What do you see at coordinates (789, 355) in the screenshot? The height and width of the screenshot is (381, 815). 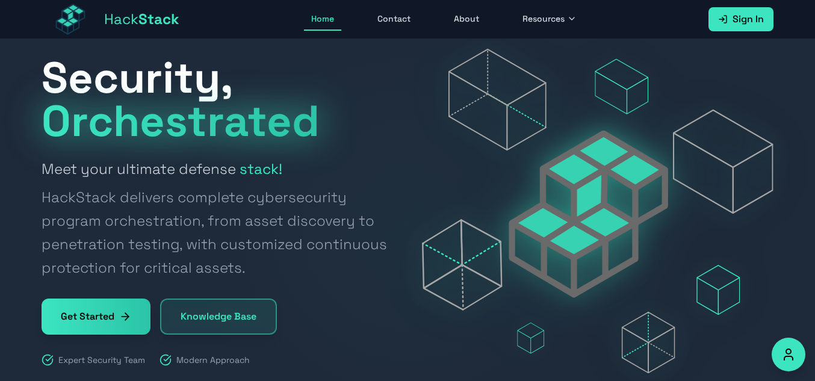 I see `button: Accessibility Options` at bounding box center [789, 355].